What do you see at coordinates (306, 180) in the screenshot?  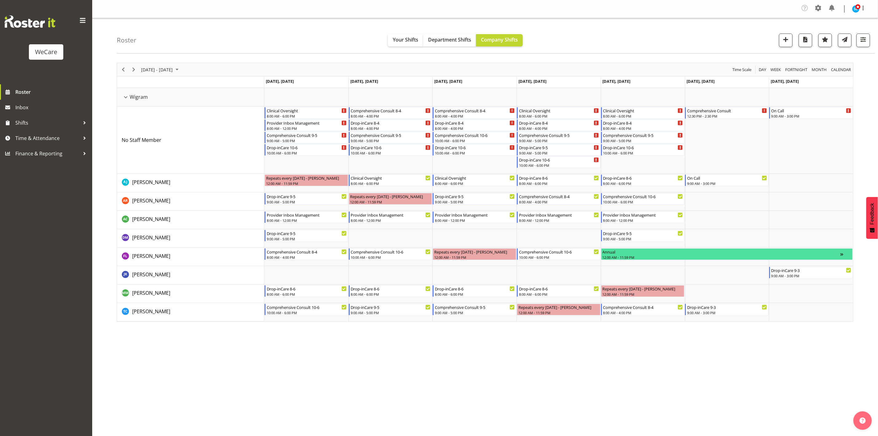 I see `div: AJ Jones"s event - Repeats every monday - AJ Jones Begin From Monday, September 8, 2025 at 12:00:...` at bounding box center [306, 180].